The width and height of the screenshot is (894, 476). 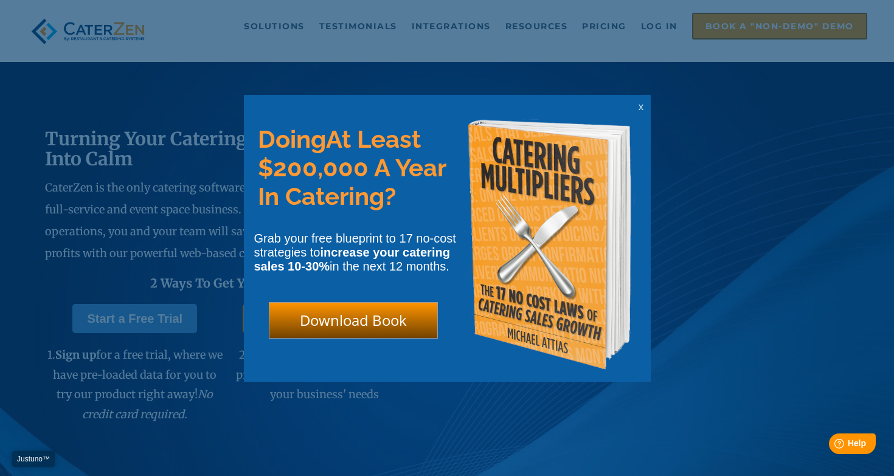 What do you see at coordinates (355, 252) in the screenshot?
I see `span: Grab your free blueprint to 17 no-cost strategies to in the next 12 months.` at bounding box center [355, 252].